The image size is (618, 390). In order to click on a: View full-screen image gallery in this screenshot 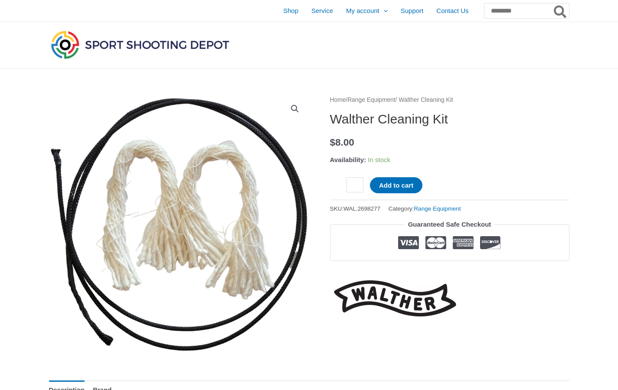, I will do `click(295, 109)`.